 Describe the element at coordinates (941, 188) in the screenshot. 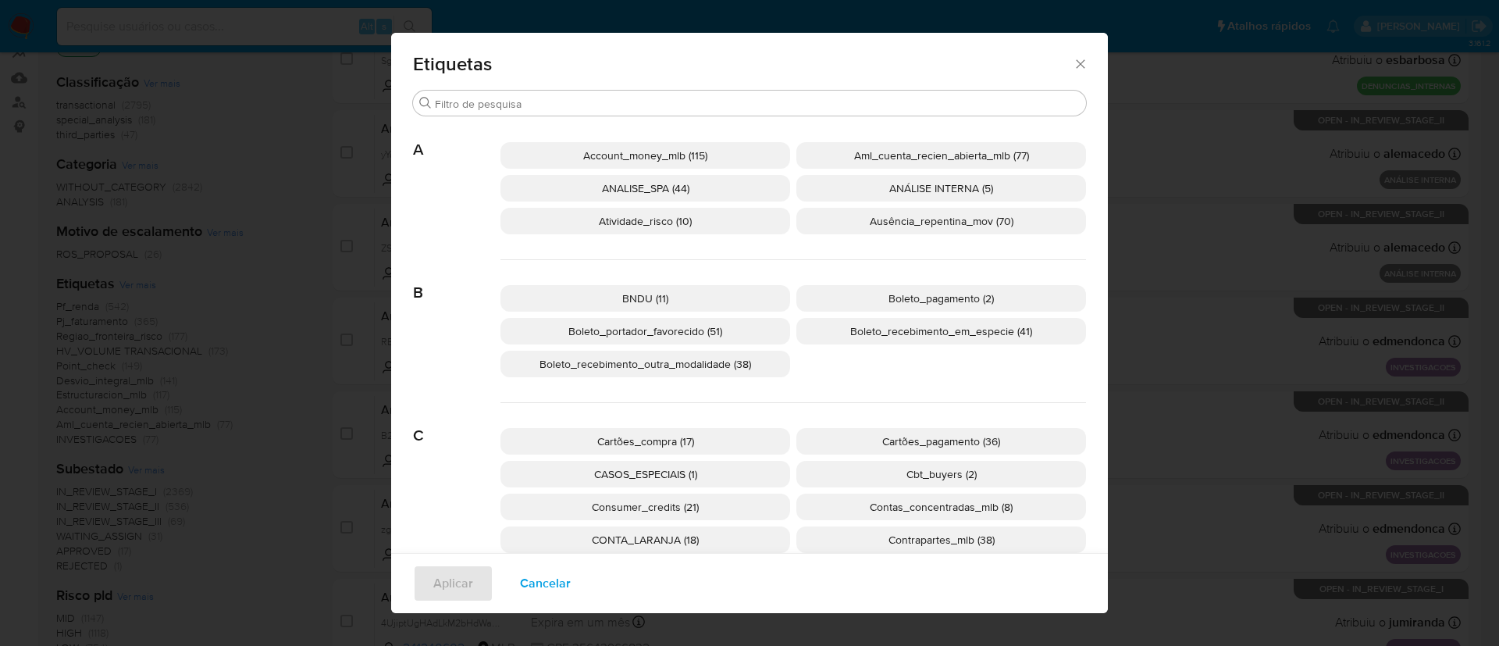

I see `span: ANÁLISE INTERNA (5)` at that location.